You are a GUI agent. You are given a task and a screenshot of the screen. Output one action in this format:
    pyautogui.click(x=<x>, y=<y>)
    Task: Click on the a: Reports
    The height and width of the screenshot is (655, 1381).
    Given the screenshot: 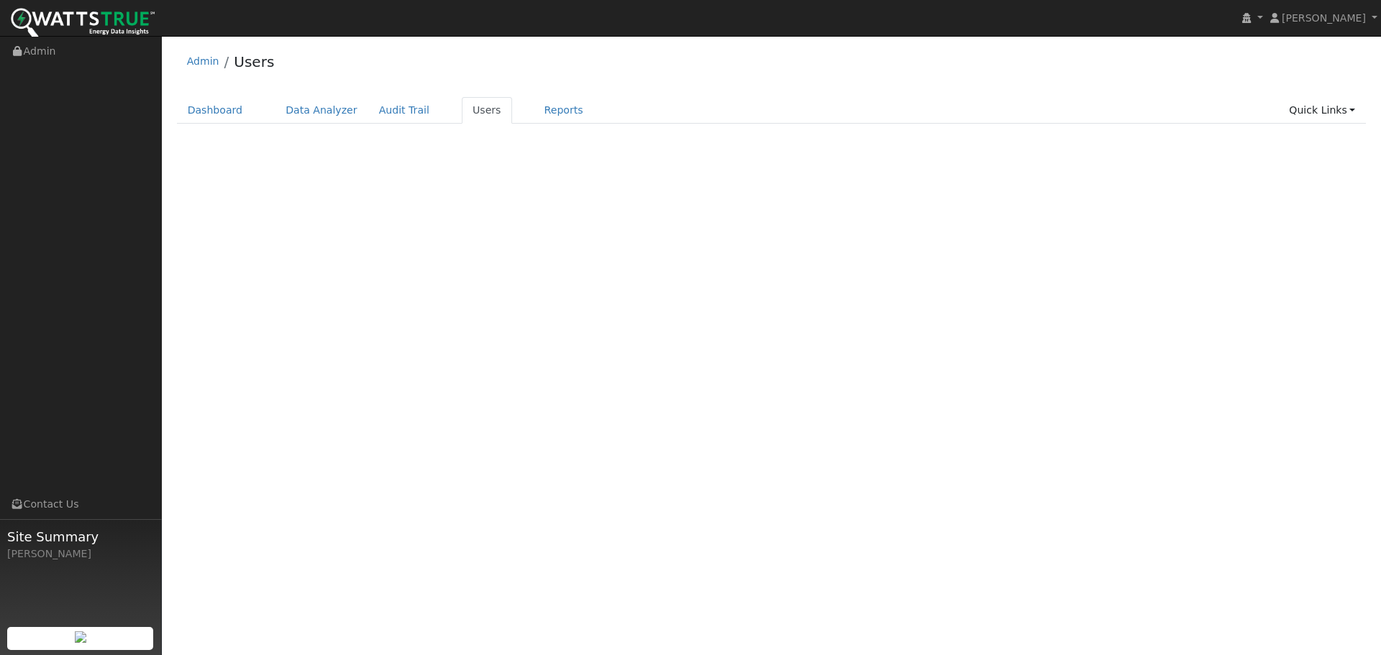 What is the action you would take?
    pyautogui.click(x=564, y=110)
    